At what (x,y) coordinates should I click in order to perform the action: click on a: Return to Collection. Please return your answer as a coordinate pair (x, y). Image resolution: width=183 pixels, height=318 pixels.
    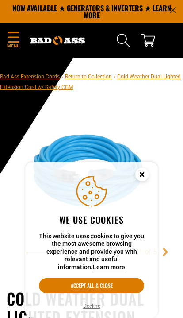
    Looking at the image, I should click on (89, 77).